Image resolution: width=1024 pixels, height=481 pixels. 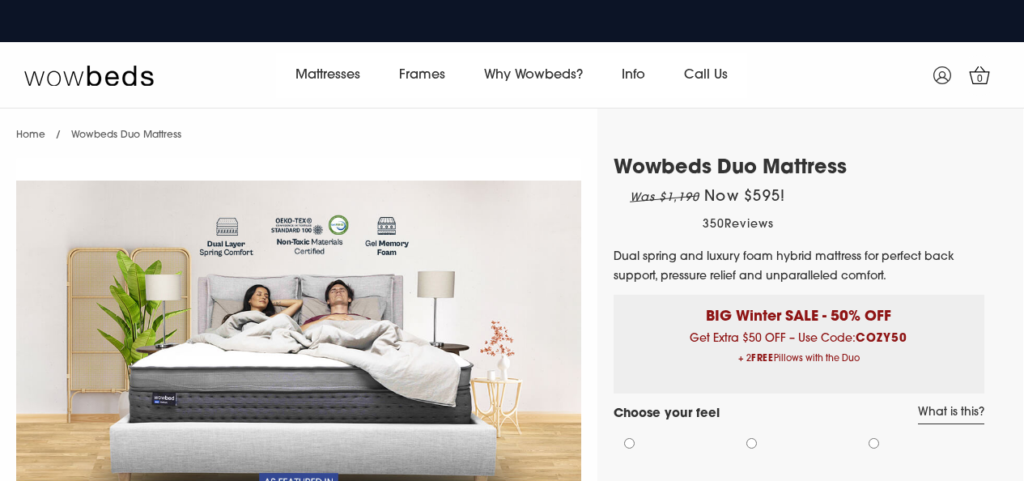 I want to click on a: Call Us, so click(x=706, y=75).